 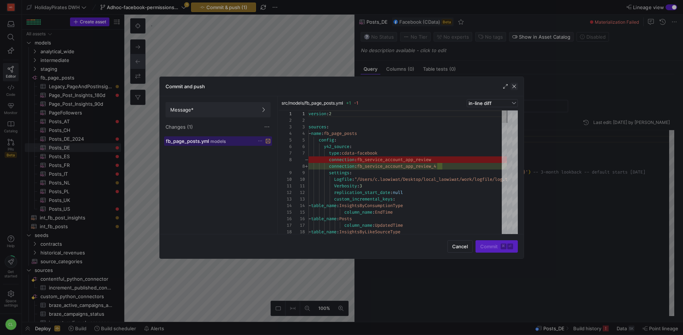 I want to click on h3: Commit and push, so click(x=185, y=86).